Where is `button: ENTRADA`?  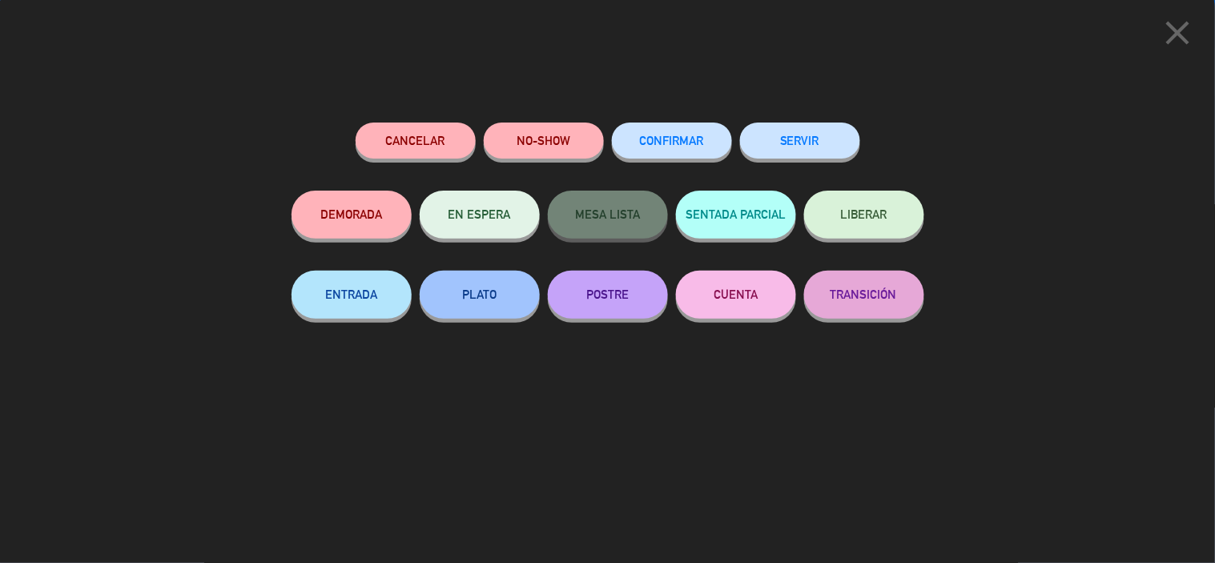 button: ENTRADA is located at coordinates (352, 295).